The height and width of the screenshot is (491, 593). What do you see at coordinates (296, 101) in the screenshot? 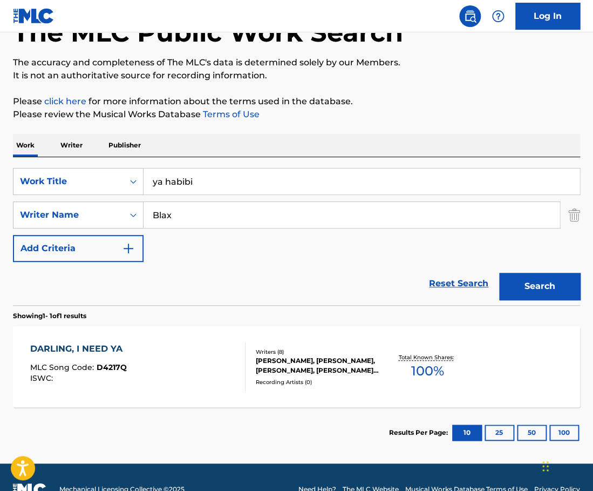
I see `p: Please for more information about the terms used in the database.` at bounding box center [296, 101].